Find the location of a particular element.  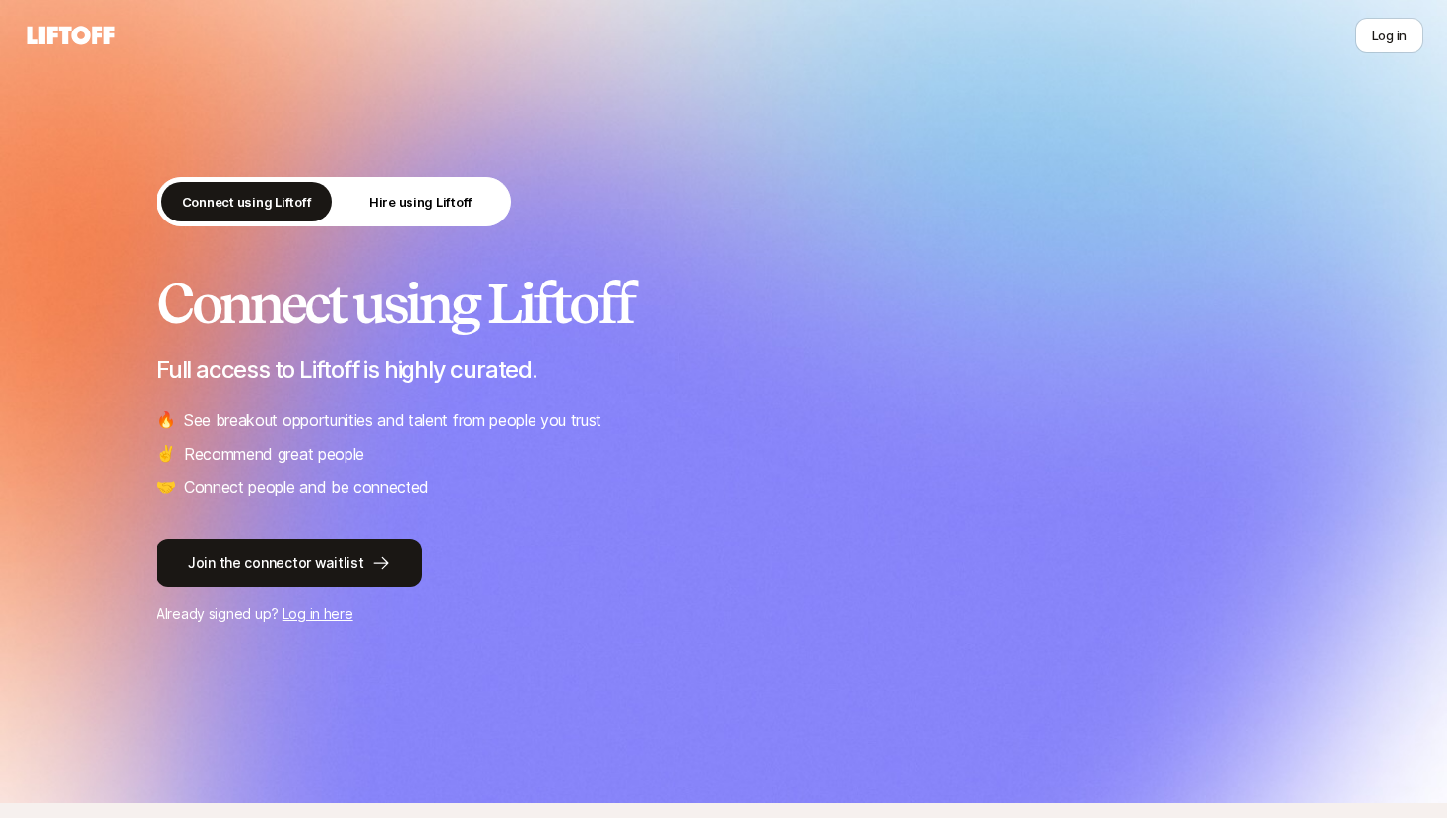

p: Hire using Liftoff is located at coordinates (420, 202).